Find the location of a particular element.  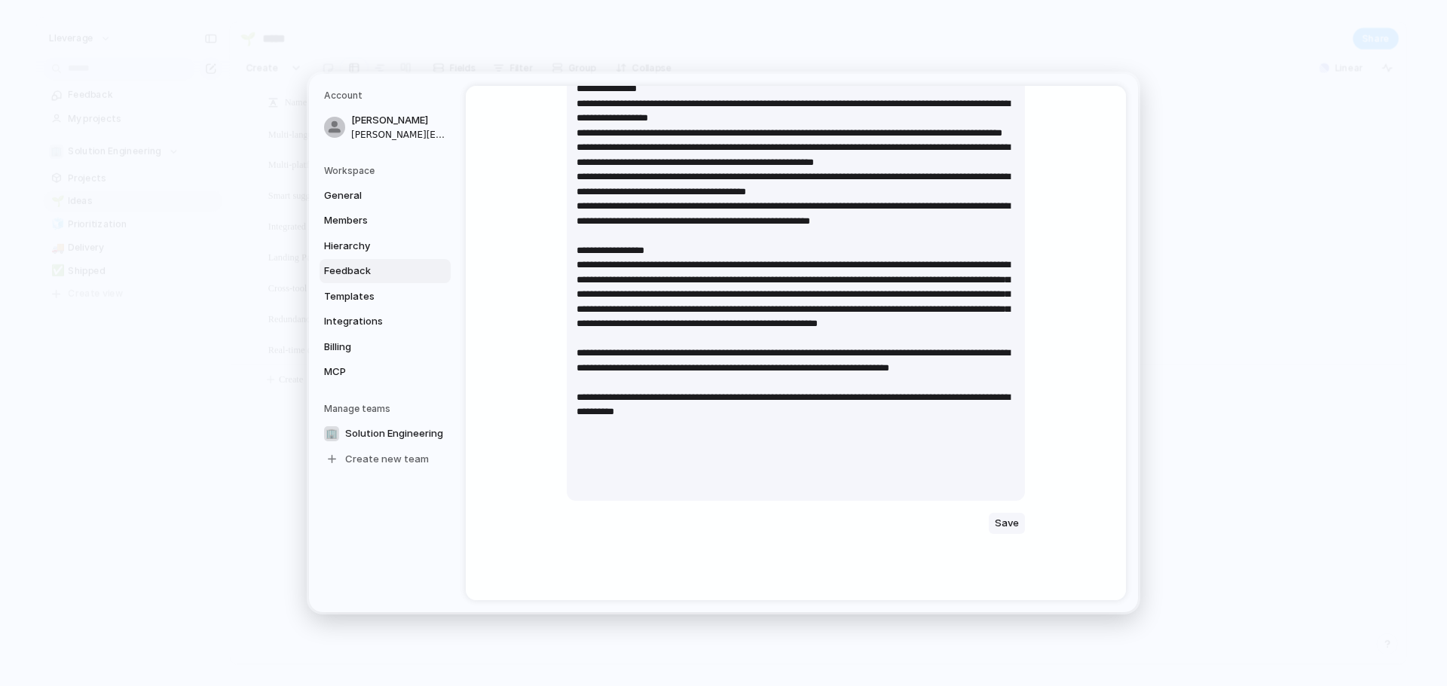

a: General is located at coordinates (385, 196).